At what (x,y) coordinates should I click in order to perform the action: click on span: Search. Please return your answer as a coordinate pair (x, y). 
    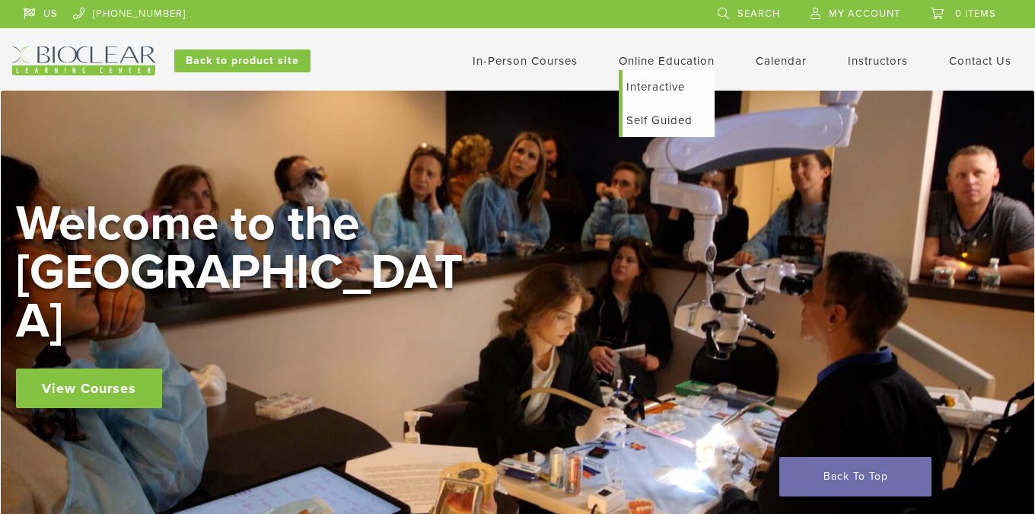
    Looking at the image, I should click on (759, 14).